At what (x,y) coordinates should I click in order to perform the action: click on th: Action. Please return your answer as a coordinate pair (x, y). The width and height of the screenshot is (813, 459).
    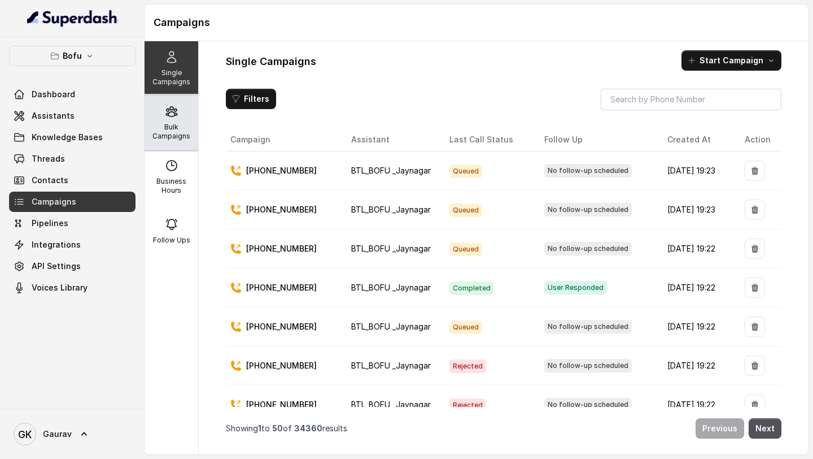
    Looking at the image, I should click on (759, 140).